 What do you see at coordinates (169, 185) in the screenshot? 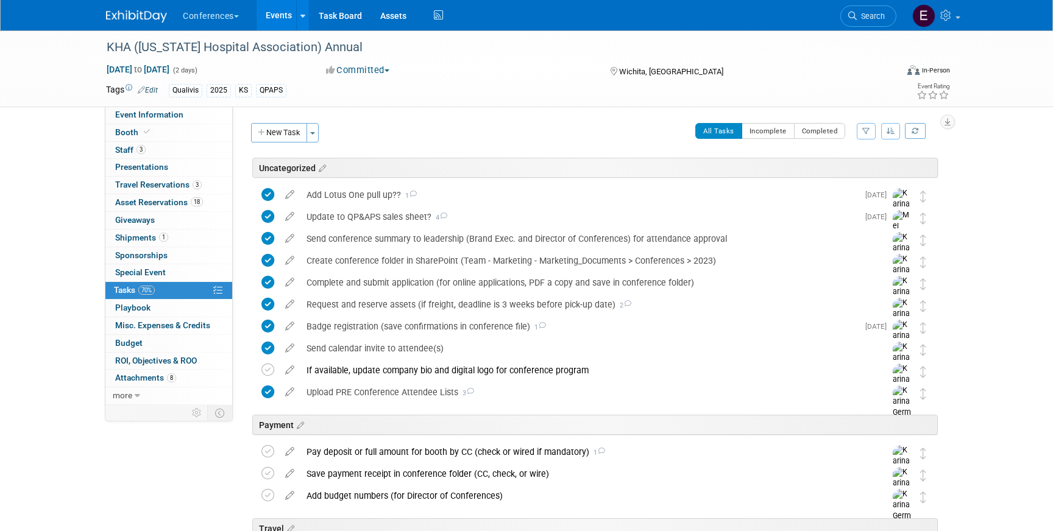
I see `a: Travel Reservations3` at bounding box center [169, 185].